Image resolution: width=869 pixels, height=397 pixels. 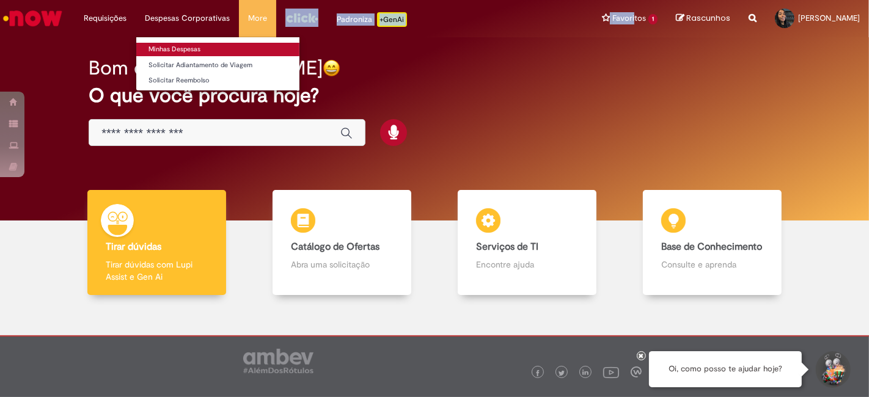 I want to click on img: logo_footer_twitter.png, so click(x=561, y=373).